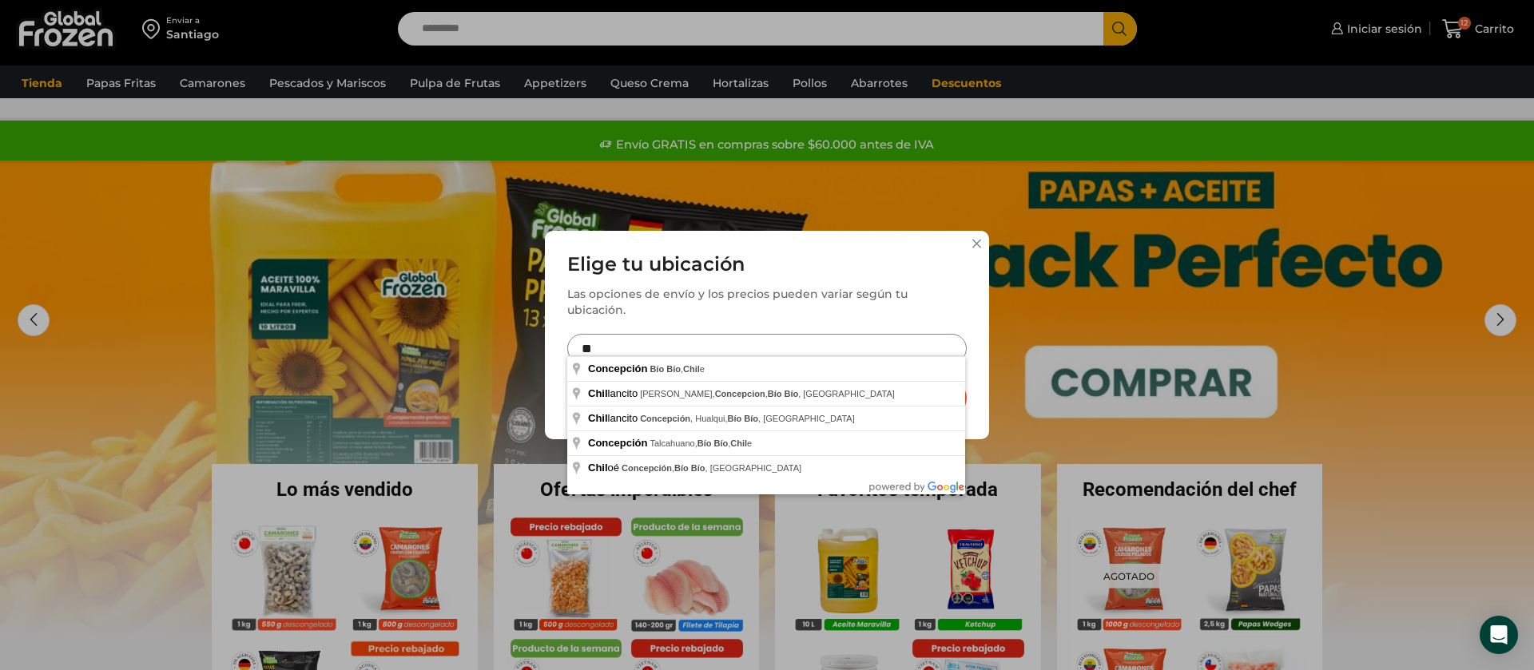  Describe the element at coordinates (677, 369) in the screenshot. I see `span: , e` at that location.